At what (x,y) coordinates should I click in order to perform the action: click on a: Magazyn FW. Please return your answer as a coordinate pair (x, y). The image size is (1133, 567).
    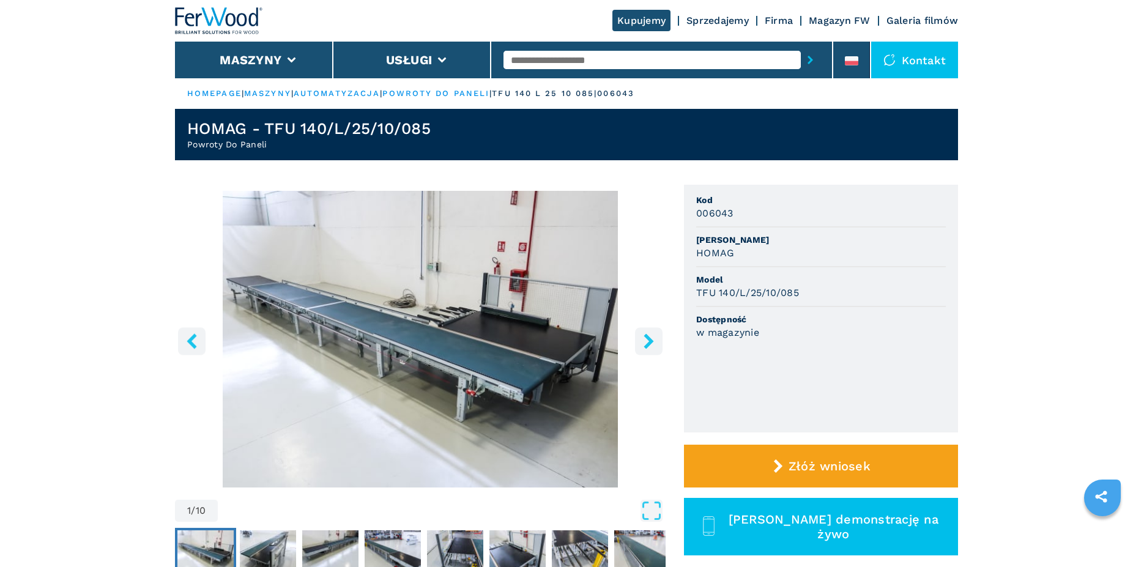
    Looking at the image, I should click on (840, 20).